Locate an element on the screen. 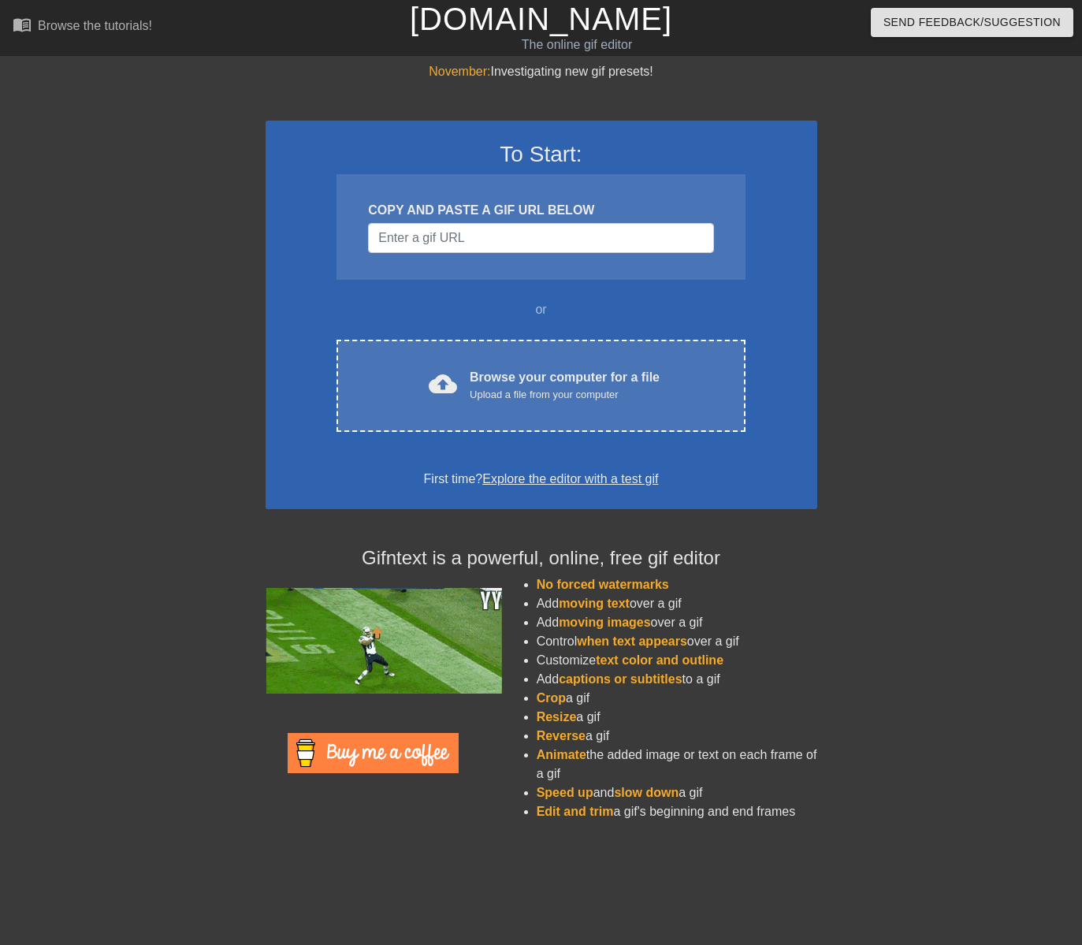  li: Customize is located at coordinates (677, 660).